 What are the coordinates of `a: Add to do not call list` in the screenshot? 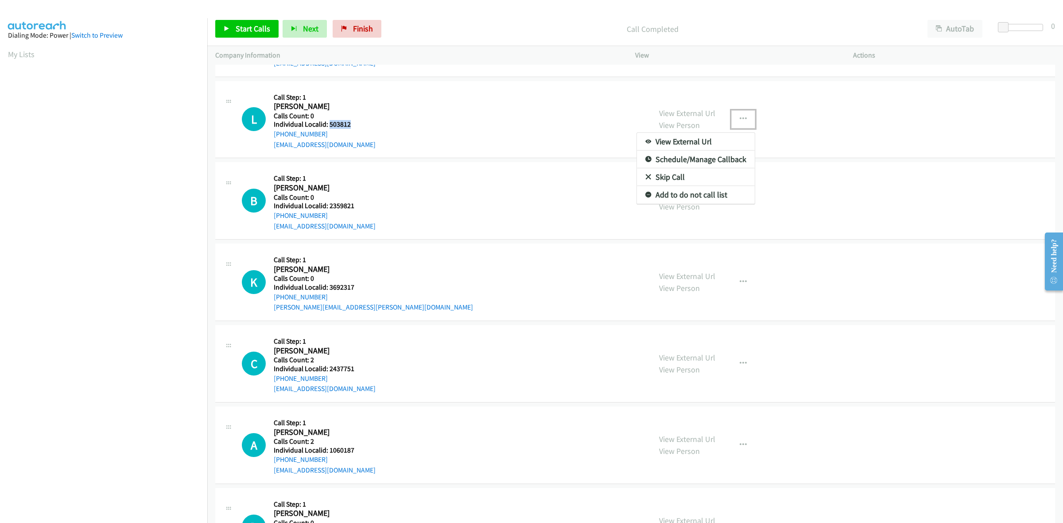 It's located at (696, 195).